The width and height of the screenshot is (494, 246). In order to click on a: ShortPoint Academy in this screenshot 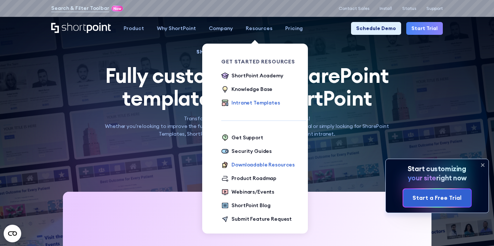, I will do `click(252, 76)`.